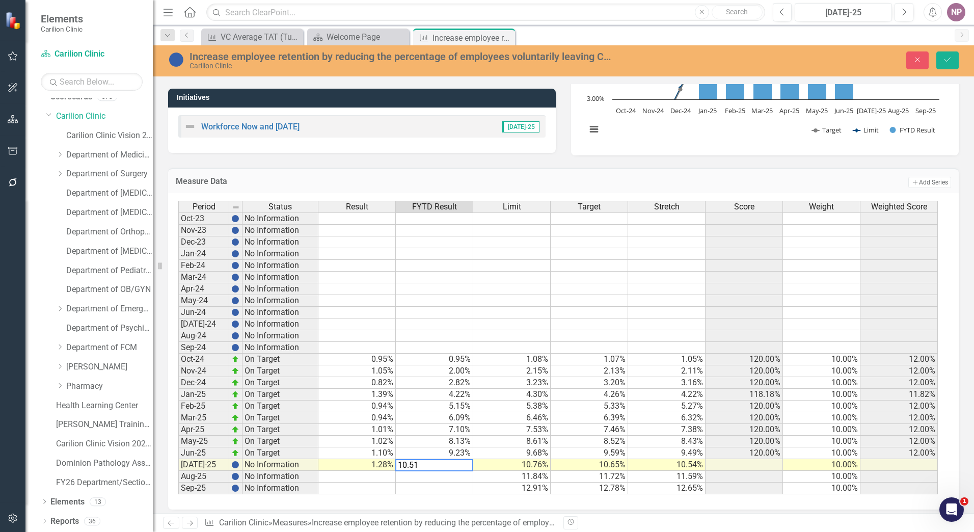  I want to click on text: Feb-25, so click(735, 110).